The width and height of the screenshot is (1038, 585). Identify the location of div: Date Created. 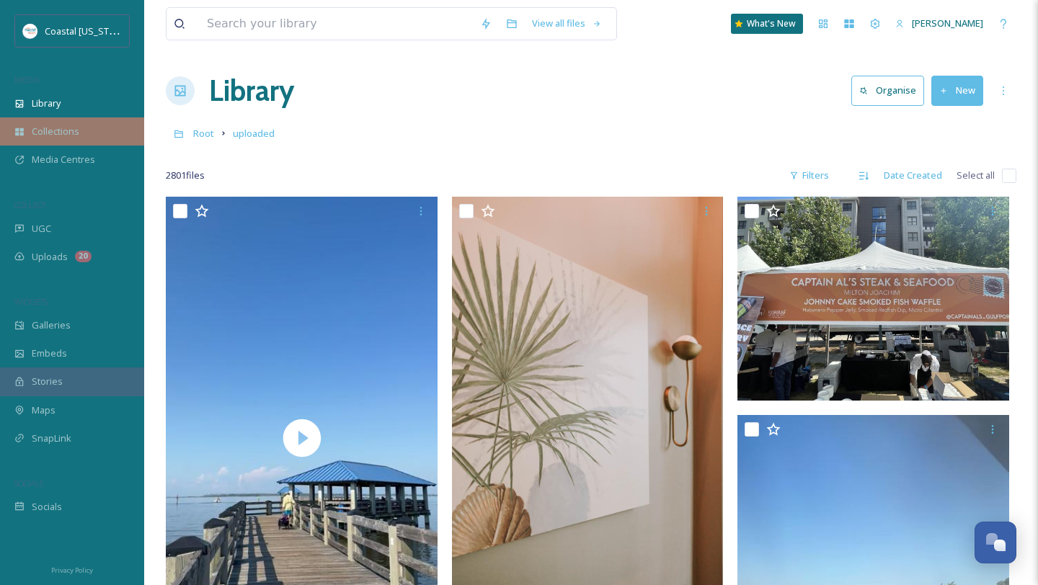
(912, 175).